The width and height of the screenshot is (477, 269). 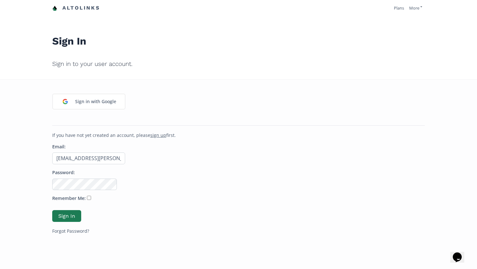 What do you see at coordinates (69, 198) in the screenshot?
I see `label: Remember Me:` at bounding box center [69, 198].